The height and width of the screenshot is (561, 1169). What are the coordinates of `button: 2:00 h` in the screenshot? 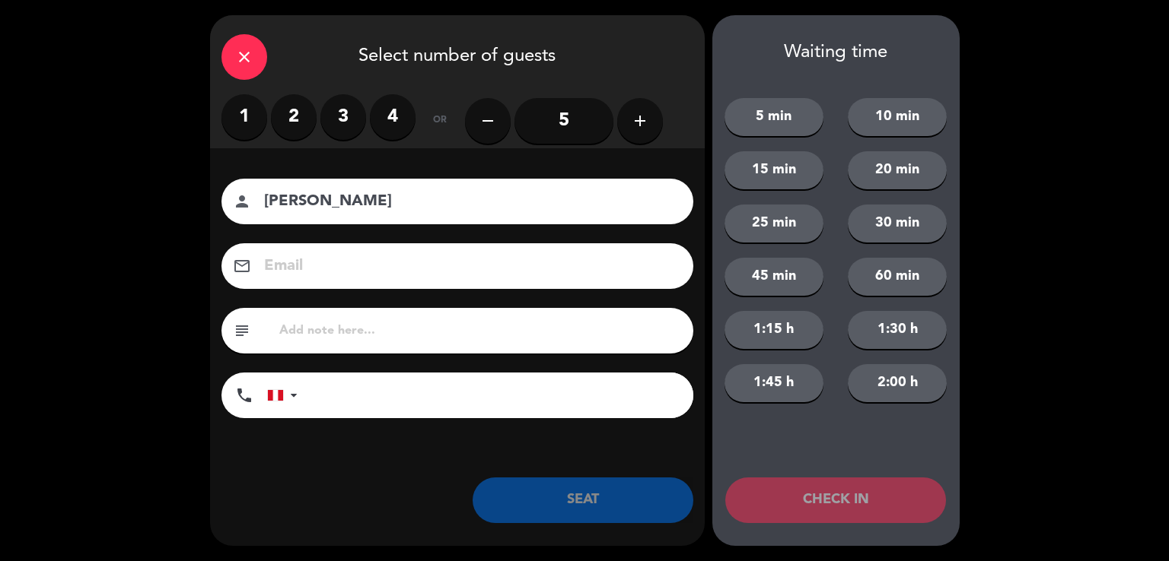 It's located at (897, 383).